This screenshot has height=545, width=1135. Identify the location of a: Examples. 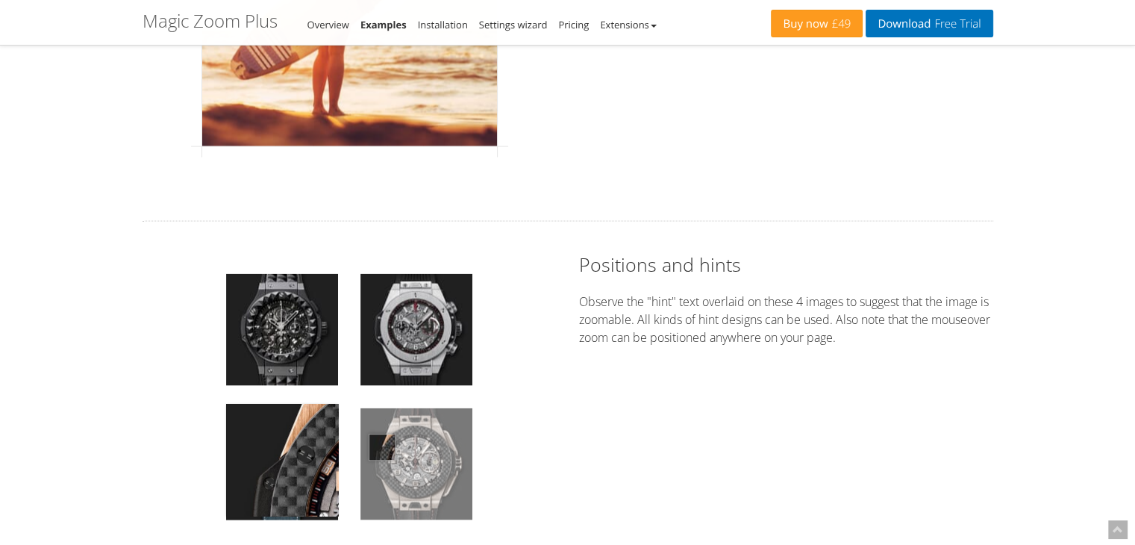
(384, 25).